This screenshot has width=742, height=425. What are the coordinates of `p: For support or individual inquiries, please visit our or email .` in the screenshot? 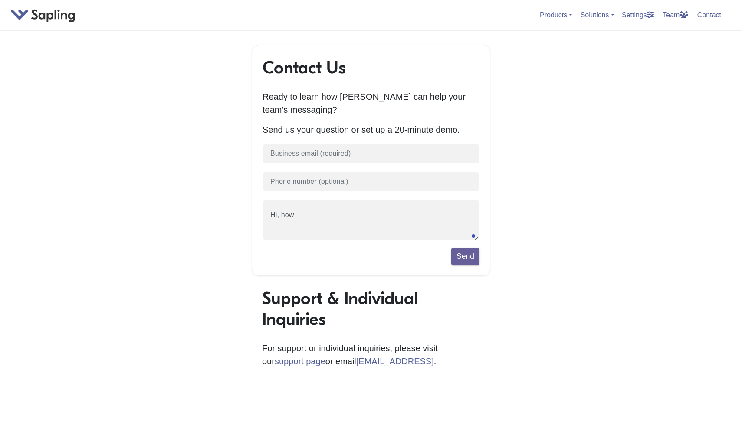 It's located at (371, 355).